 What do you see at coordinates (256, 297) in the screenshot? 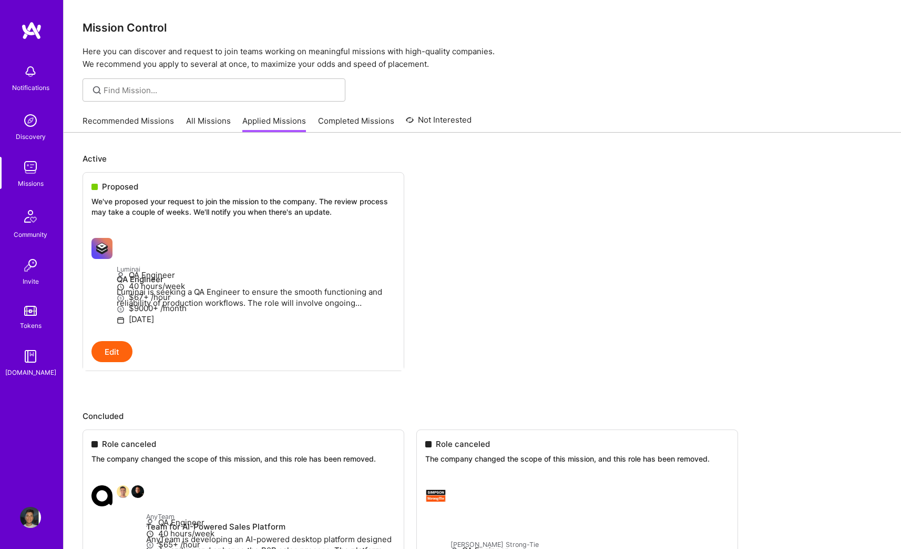
I see `p: $67+ /hour` at bounding box center [256, 297].